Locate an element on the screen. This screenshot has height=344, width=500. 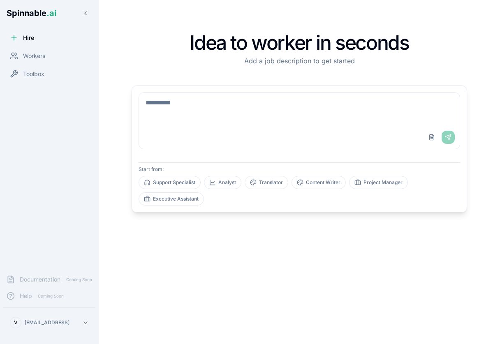
span: Help is located at coordinates (26, 296).